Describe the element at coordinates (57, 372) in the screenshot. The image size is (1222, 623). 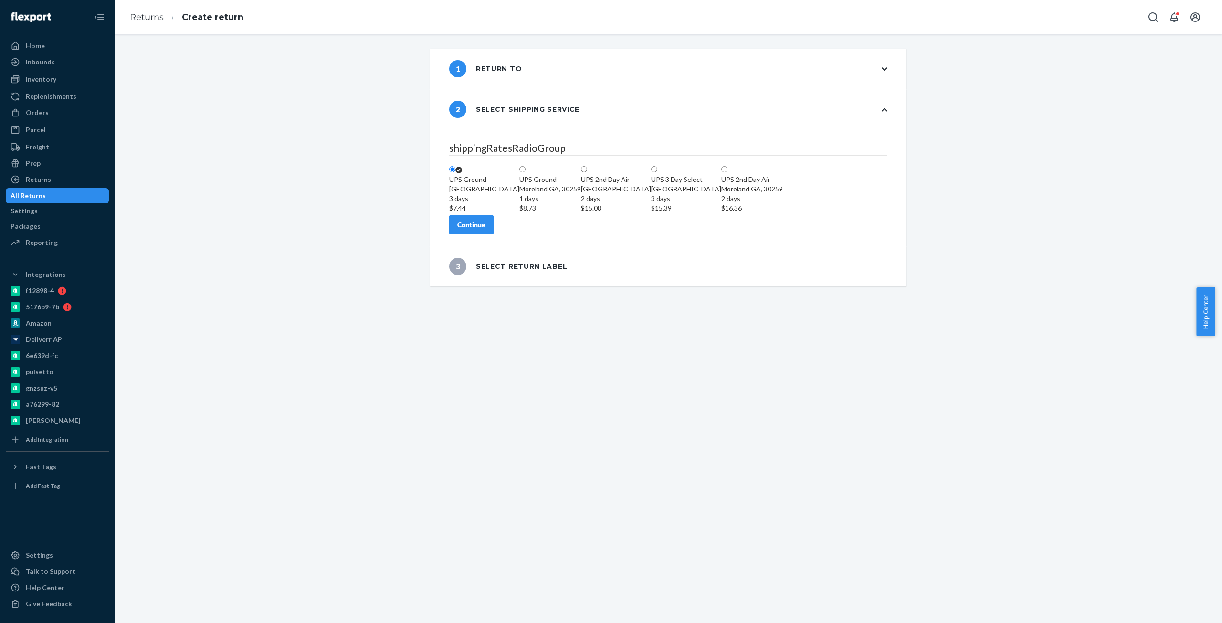
I see `a: pulsetto` at that location.